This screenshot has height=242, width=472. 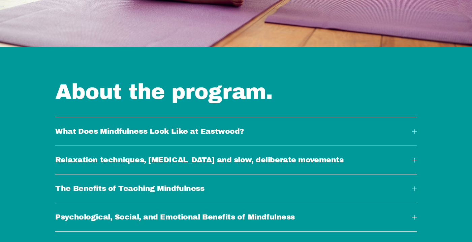 I want to click on button: Psychological, Social, and Emotional Benefits of Mindfulness, so click(x=236, y=217).